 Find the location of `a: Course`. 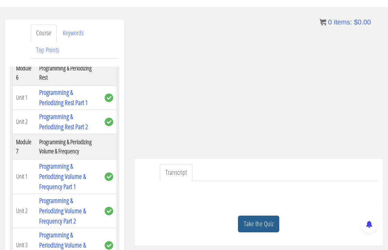

a: Course is located at coordinates (44, 33).